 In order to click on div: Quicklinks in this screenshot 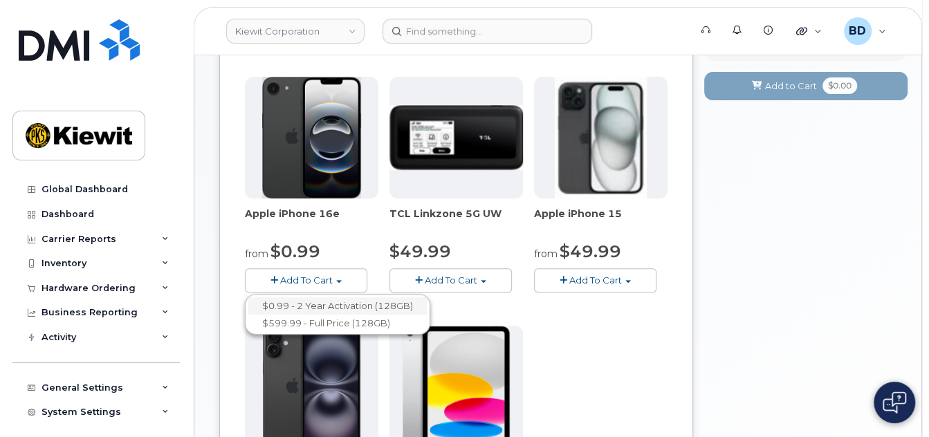, I will do `click(809, 31)`.